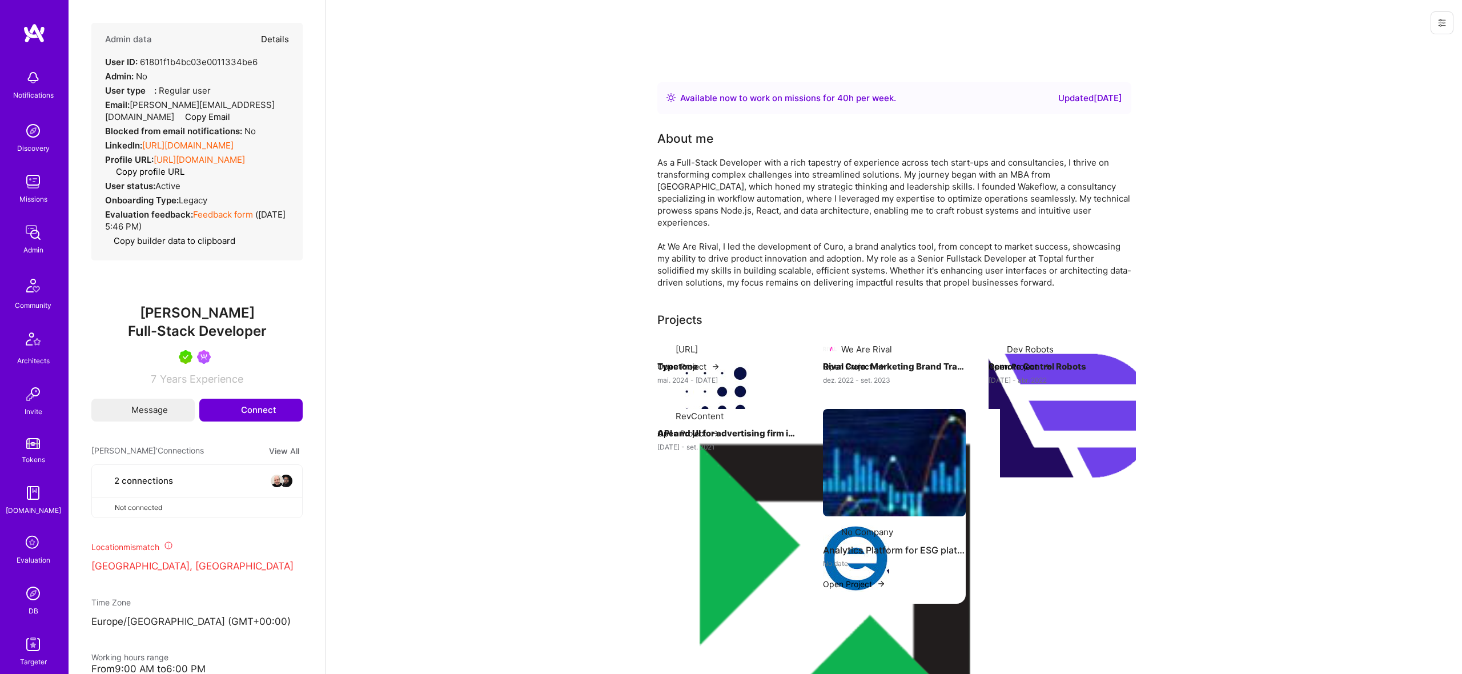 The width and height of the screenshot is (1462, 674). I want to click on button: Message, so click(143, 410).